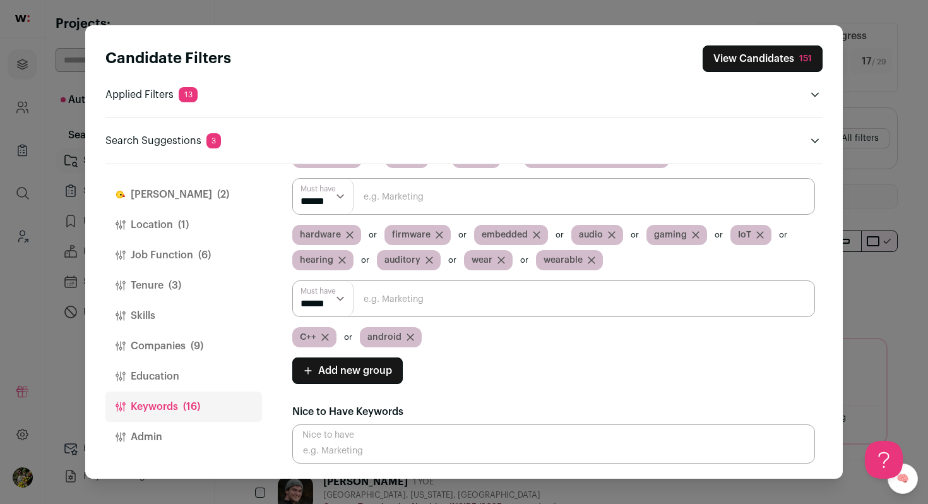  I want to click on button: Education, so click(184, 376).